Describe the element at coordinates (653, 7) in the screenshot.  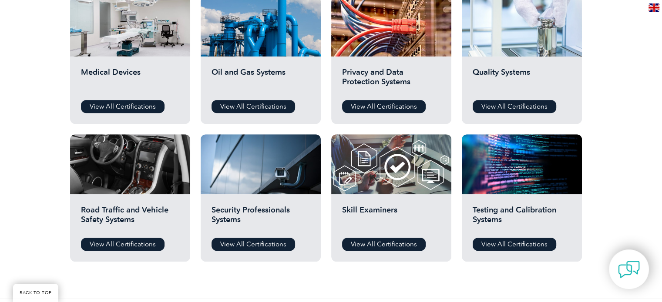
I see `img: en` at that location.